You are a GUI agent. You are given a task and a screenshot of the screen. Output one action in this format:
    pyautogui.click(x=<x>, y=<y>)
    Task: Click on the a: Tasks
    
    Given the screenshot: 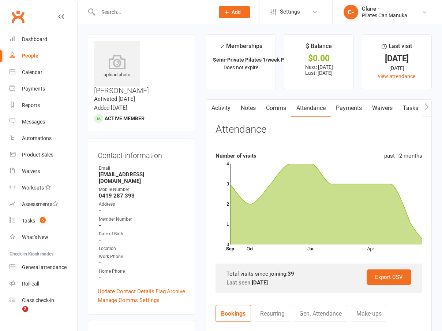 What is the action you would take?
    pyautogui.click(x=411, y=108)
    